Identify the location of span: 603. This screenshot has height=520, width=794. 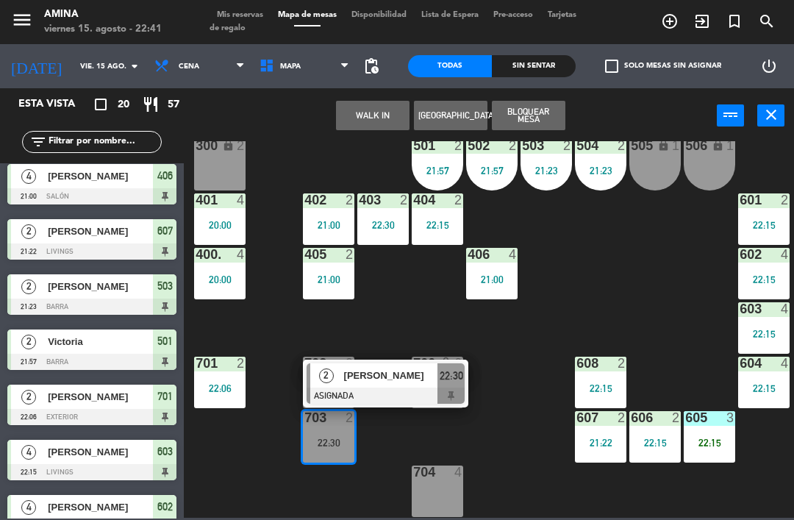
(165, 451).